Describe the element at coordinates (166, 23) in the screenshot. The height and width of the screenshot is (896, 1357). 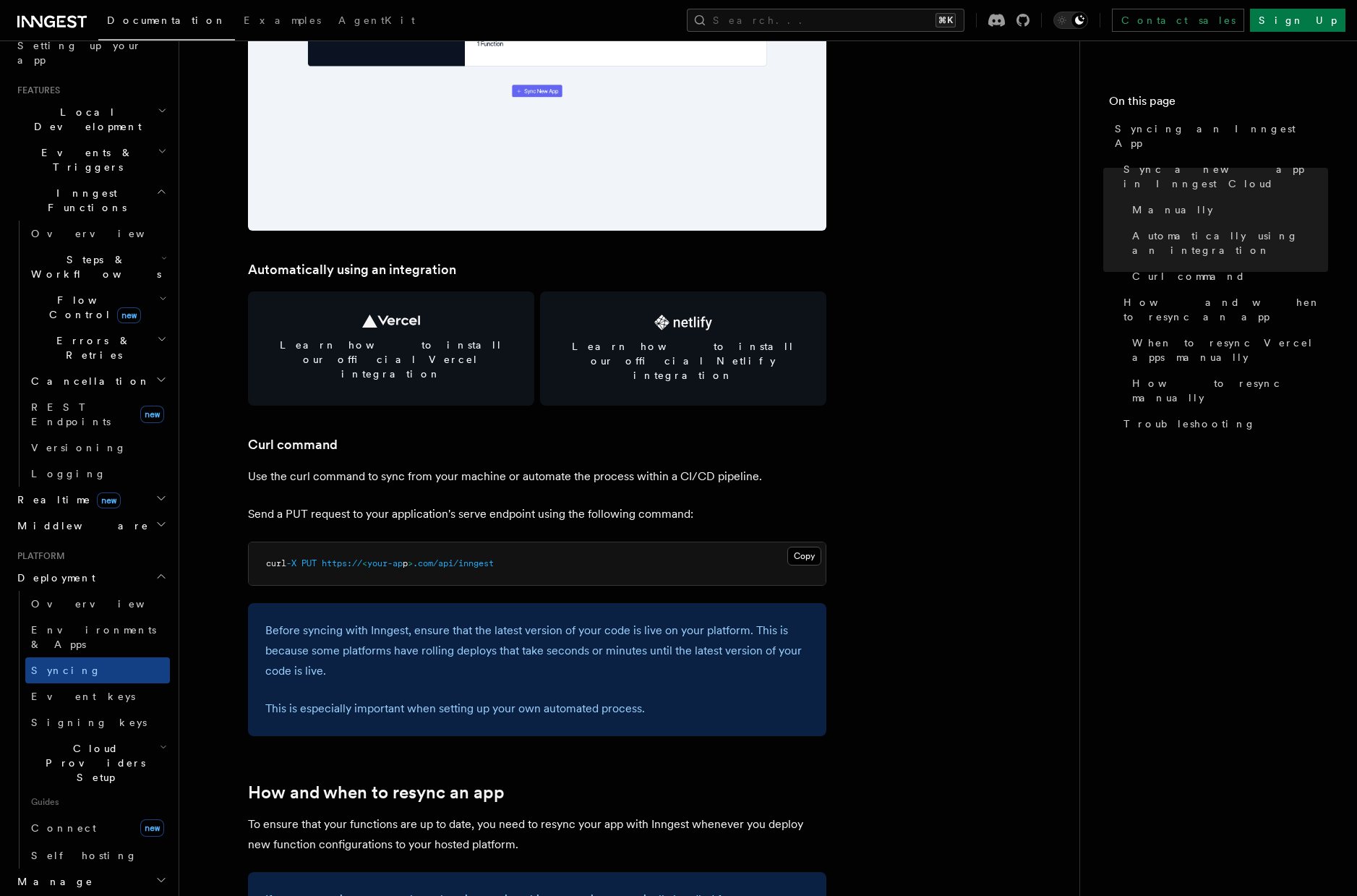
I see `a: Documentation` at that location.